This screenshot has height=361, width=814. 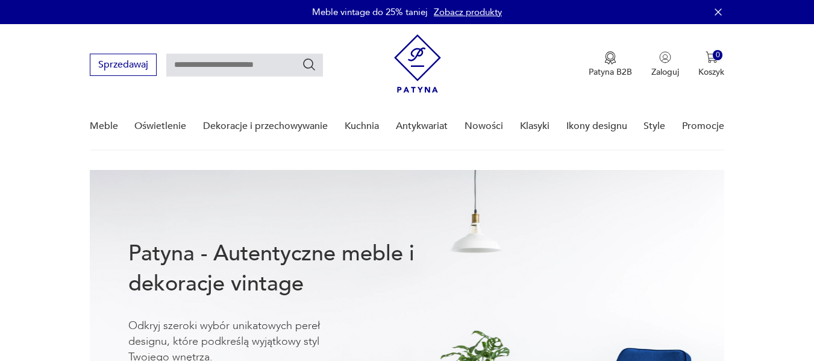 What do you see at coordinates (665, 64) in the screenshot?
I see `button: Zaloguj` at bounding box center [665, 64].